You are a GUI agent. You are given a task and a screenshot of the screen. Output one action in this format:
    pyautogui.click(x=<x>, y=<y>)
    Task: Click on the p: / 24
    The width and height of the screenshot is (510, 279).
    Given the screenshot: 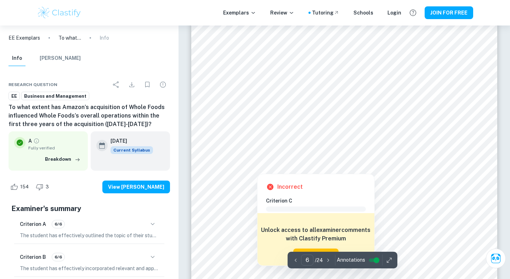 What is the action you would take?
    pyautogui.click(x=319, y=260)
    